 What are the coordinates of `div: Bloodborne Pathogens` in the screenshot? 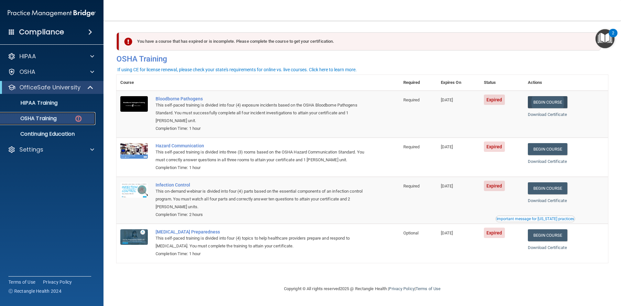 It's located at (261, 99).